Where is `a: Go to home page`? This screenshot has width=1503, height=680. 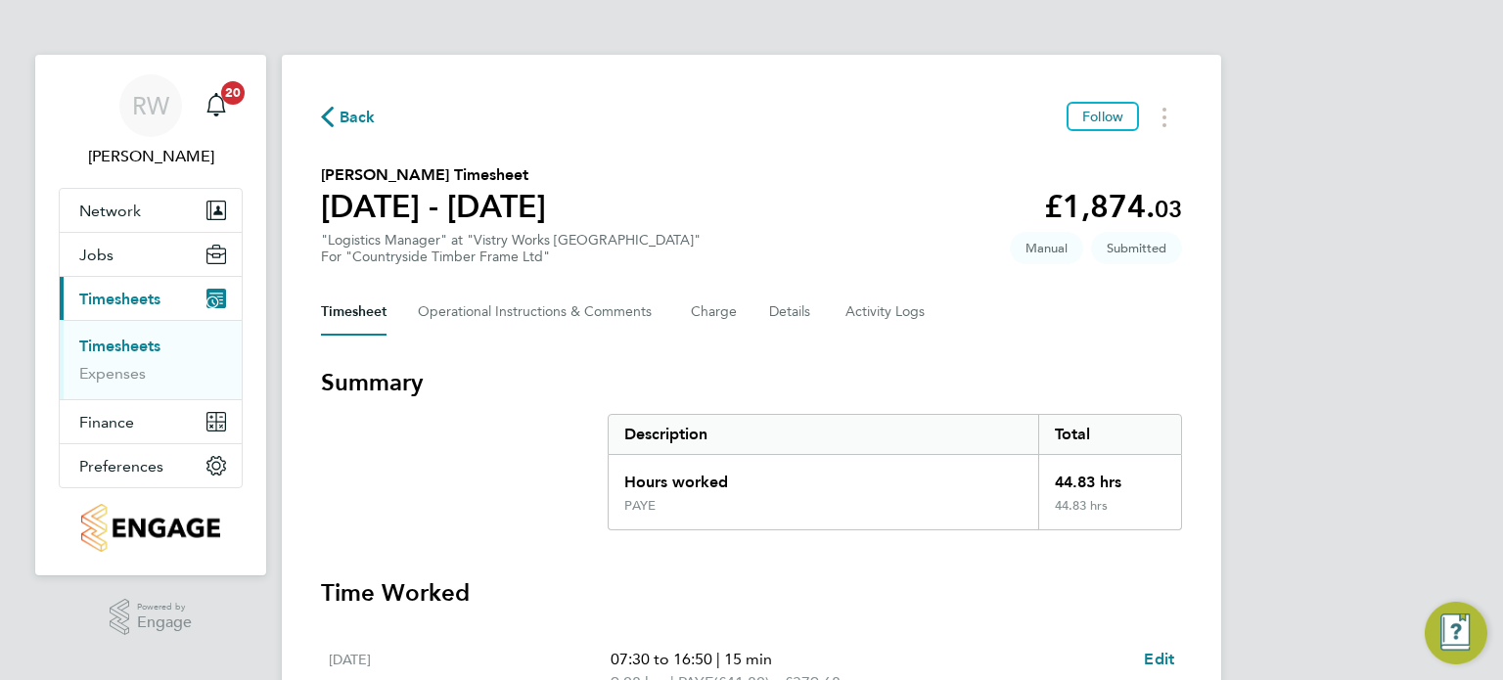
a: Go to home page is located at coordinates (151, 527).